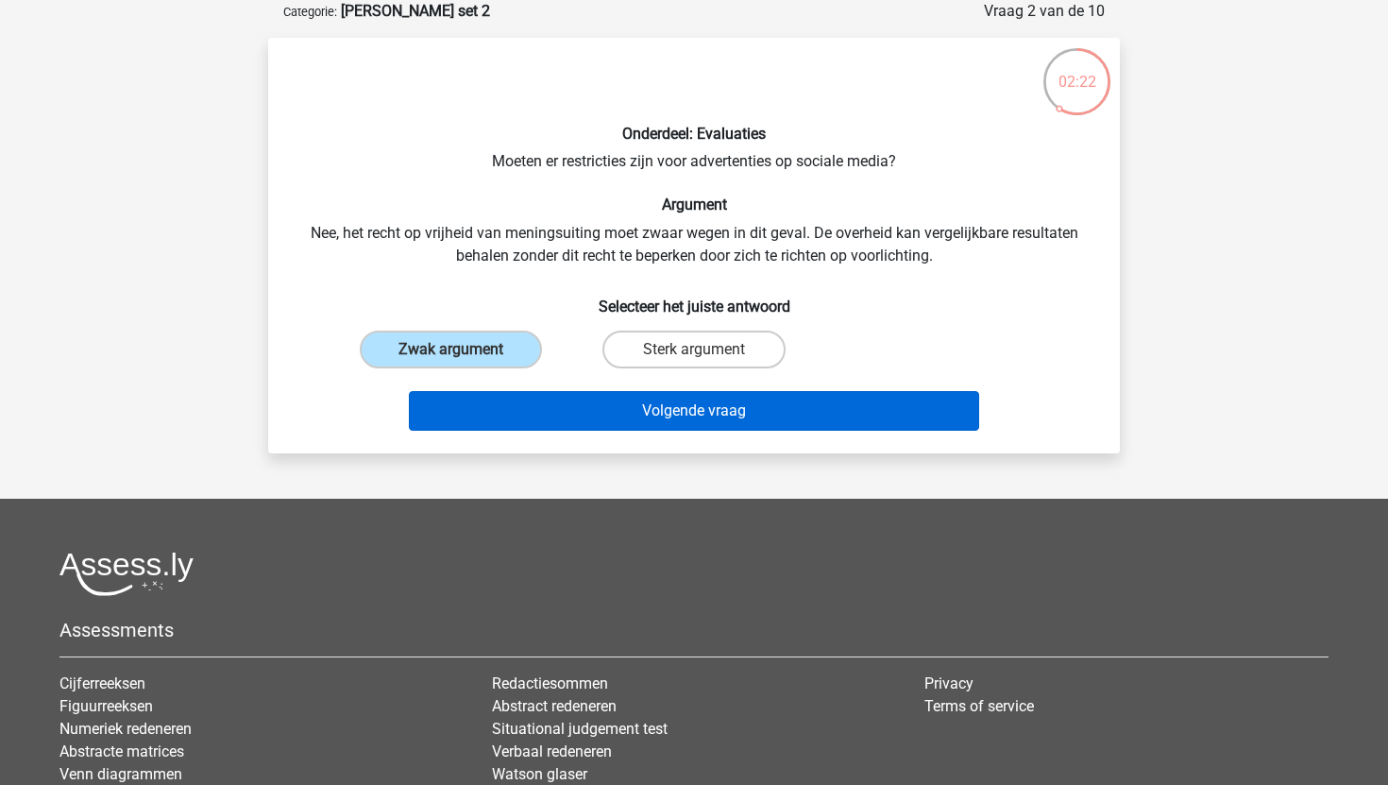 The height and width of the screenshot is (785, 1388). What do you see at coordinates (554, 706) in the screenshot?
I see `a: Abstract redeneren` at bounding box center [554, 706].